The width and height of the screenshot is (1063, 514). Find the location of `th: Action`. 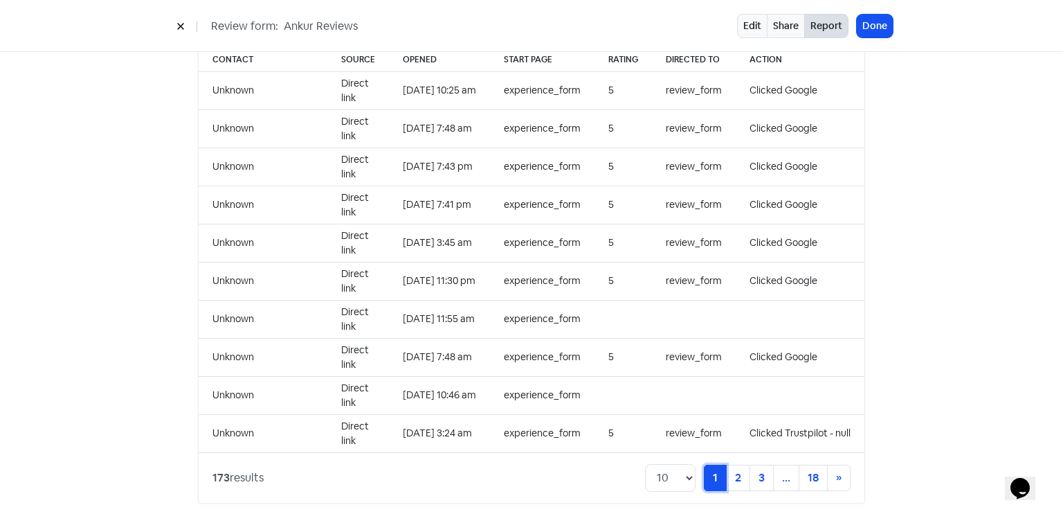

th: Action is located at coordinates (800, 60).